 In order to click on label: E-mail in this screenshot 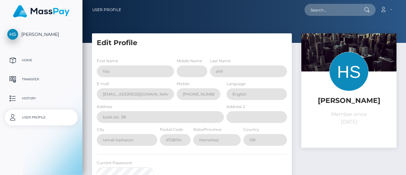, I will do `click(103, 84)`.